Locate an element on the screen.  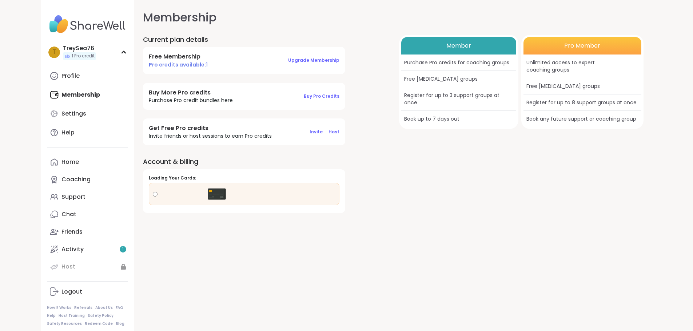
a: Activity1 is located at coordinates (87, 249).